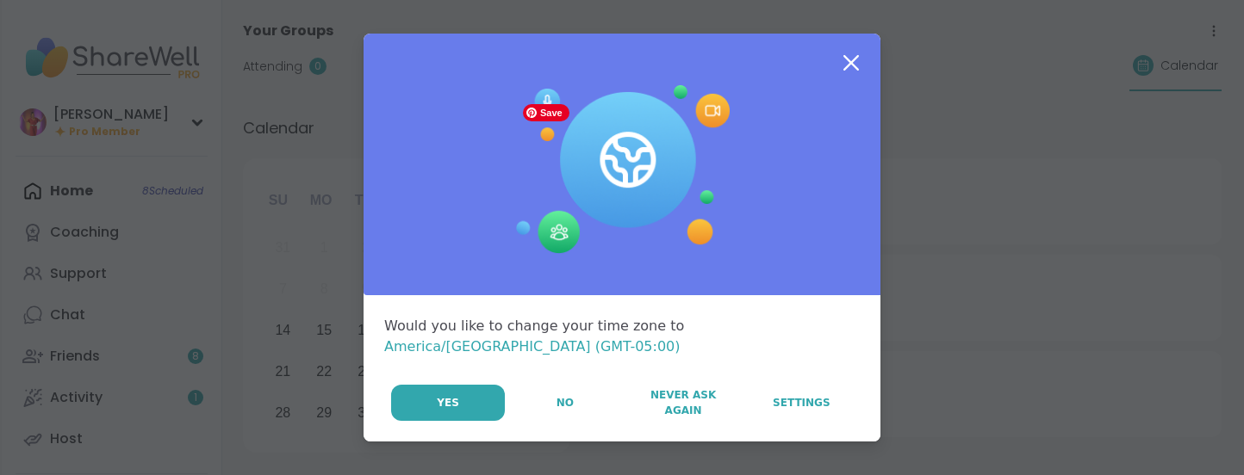 The image size is (1244, 475). Describe the element at coordinates (448, 403) in the screenshot. I see `button: Yes` at that location.